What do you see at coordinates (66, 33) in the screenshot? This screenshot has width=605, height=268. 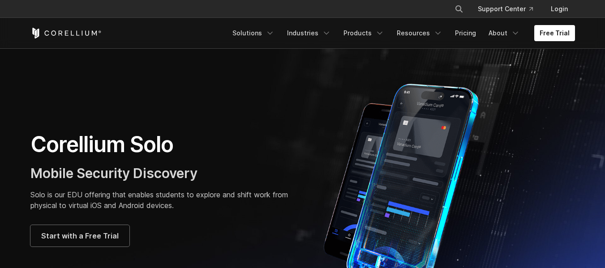 I see `a: Corellium Home` at bounding box center [66, 33].